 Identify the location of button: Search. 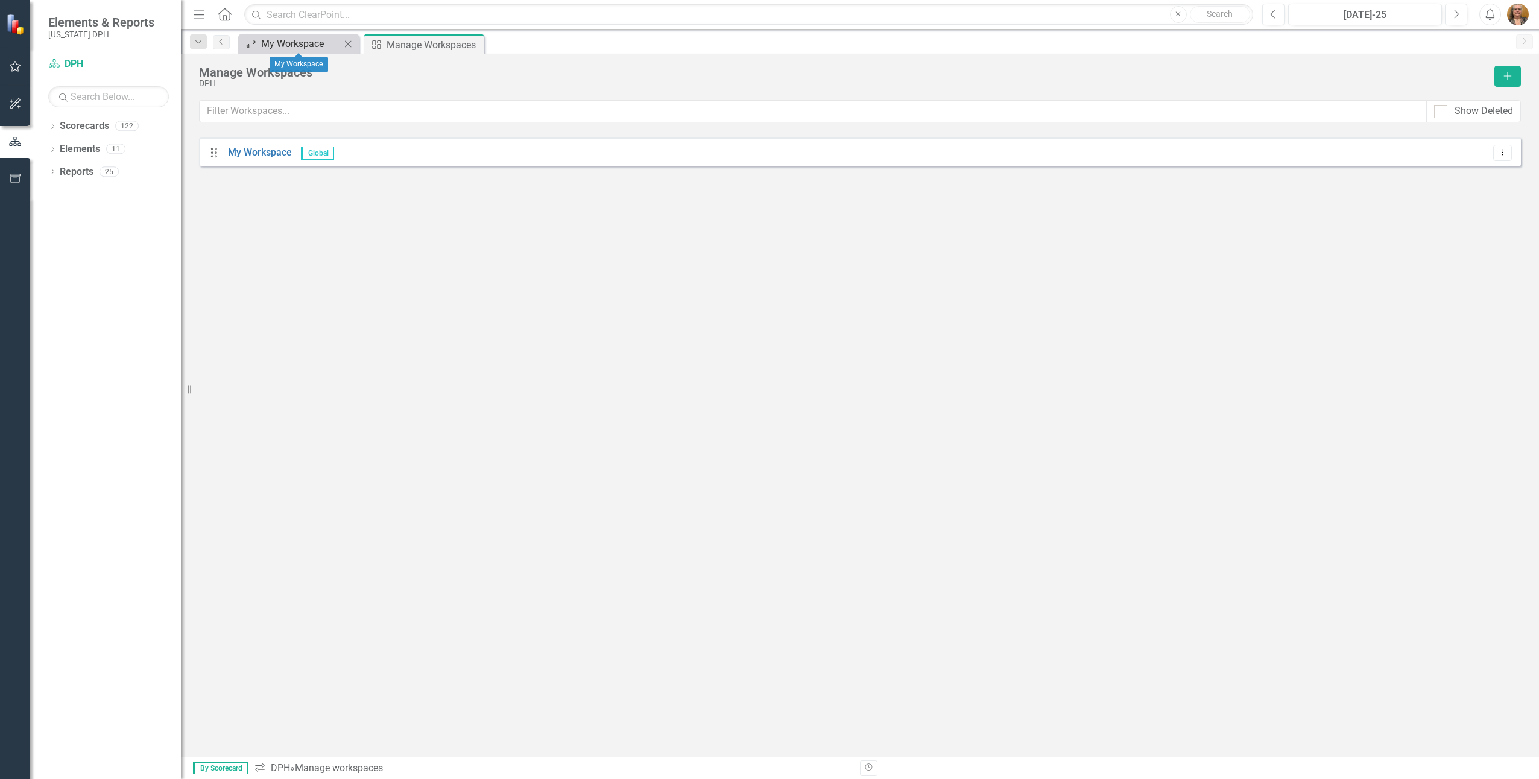
(1220, 14).